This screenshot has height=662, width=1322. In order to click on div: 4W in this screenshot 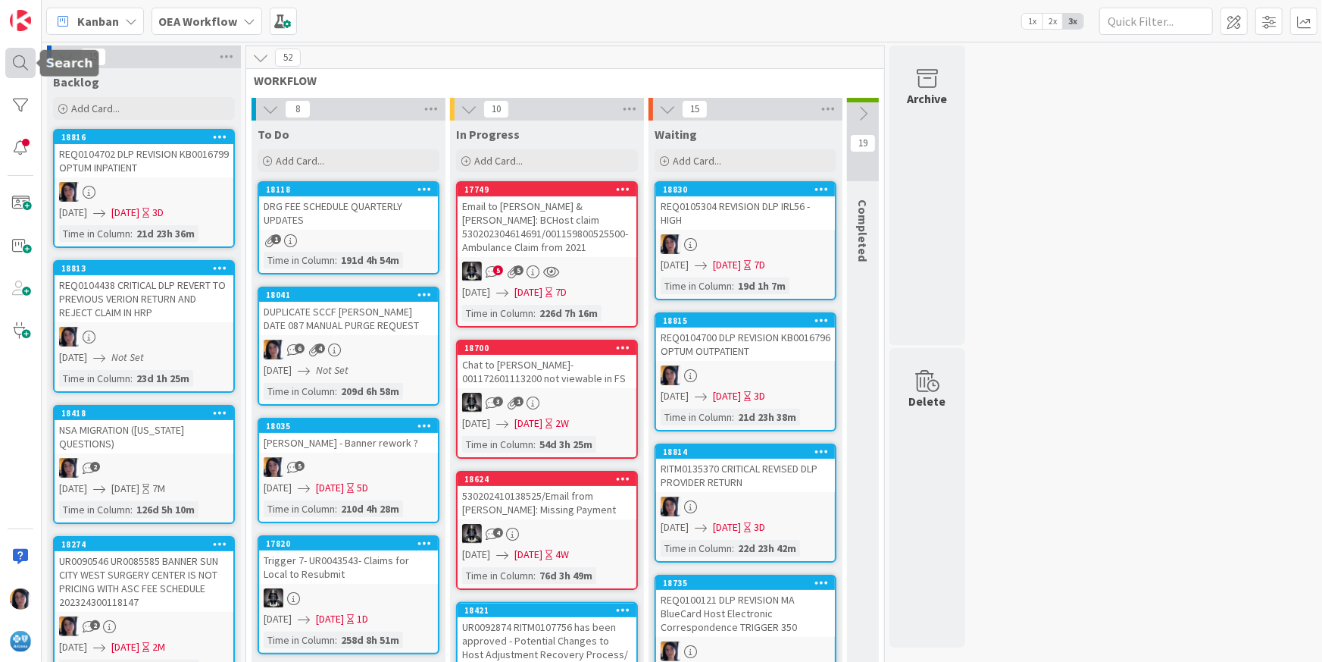, I will do `click(562, 554)`.